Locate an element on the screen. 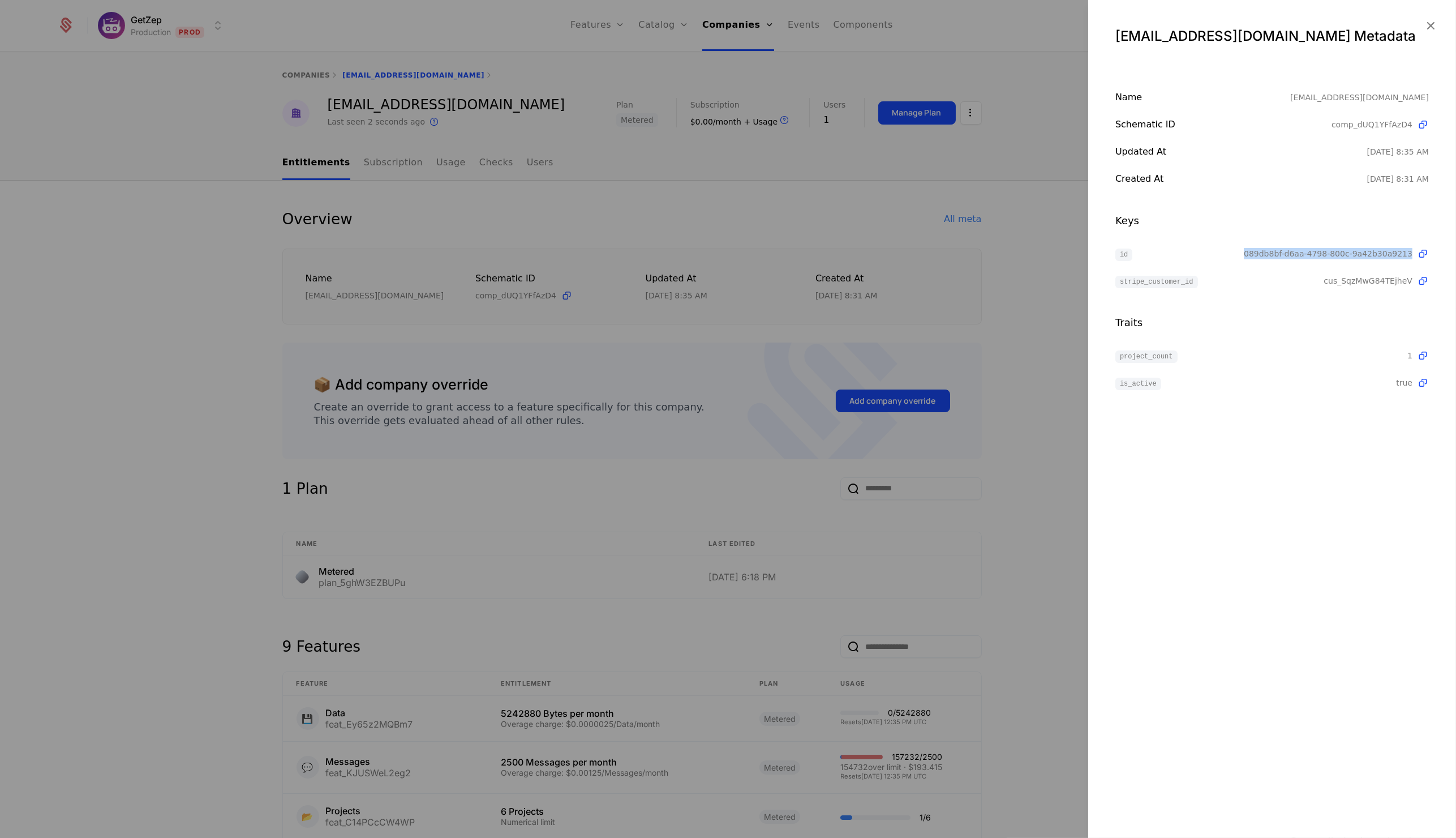  div: Traits is located at coordinates (1272, 322).